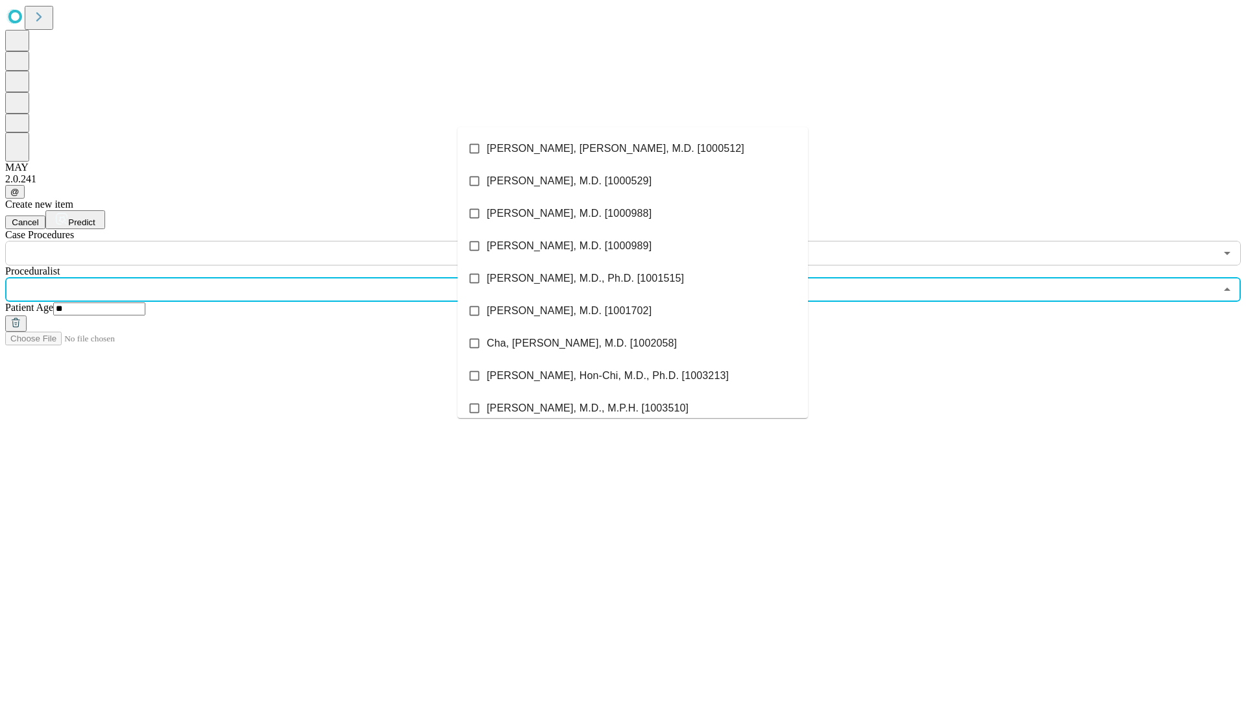 This screenshot has width=1246, height=701. What do you see at coordinates (25, 222) in the screenshot?
I see `span: Cancel` at bounding box center [25, 222].